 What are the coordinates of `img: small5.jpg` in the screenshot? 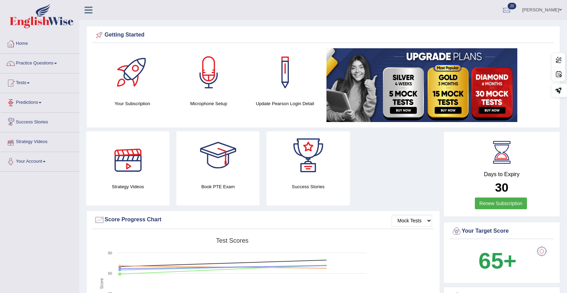 It's located at (422, 85).